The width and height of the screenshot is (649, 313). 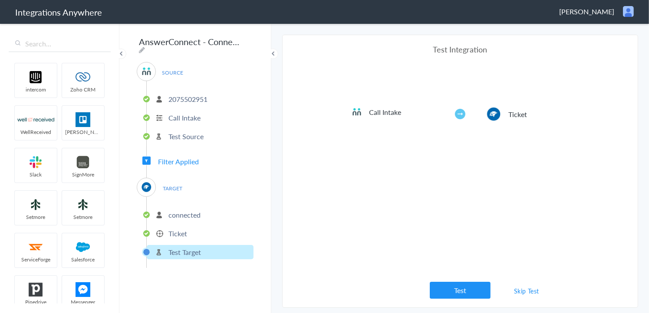 I want to click on img: serviceforge-icon.png, so click(x=36, y=247).